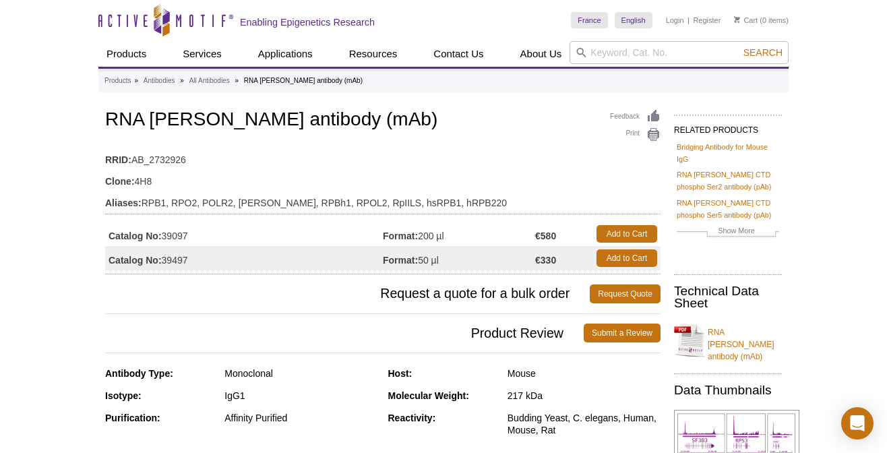 This screenshot has width=887, height=453. What do you see at coordinates (584, 374) in the screenshot?
I see `div: Mouse` at bounding box center [584, 374].